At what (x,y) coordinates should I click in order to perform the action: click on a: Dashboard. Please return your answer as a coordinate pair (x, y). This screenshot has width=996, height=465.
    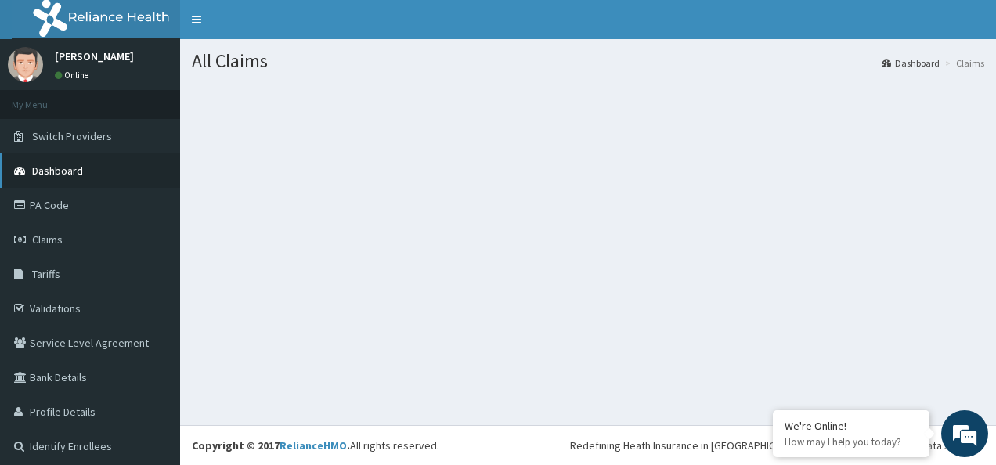
    Looking at the image, I should click on (911, 63).